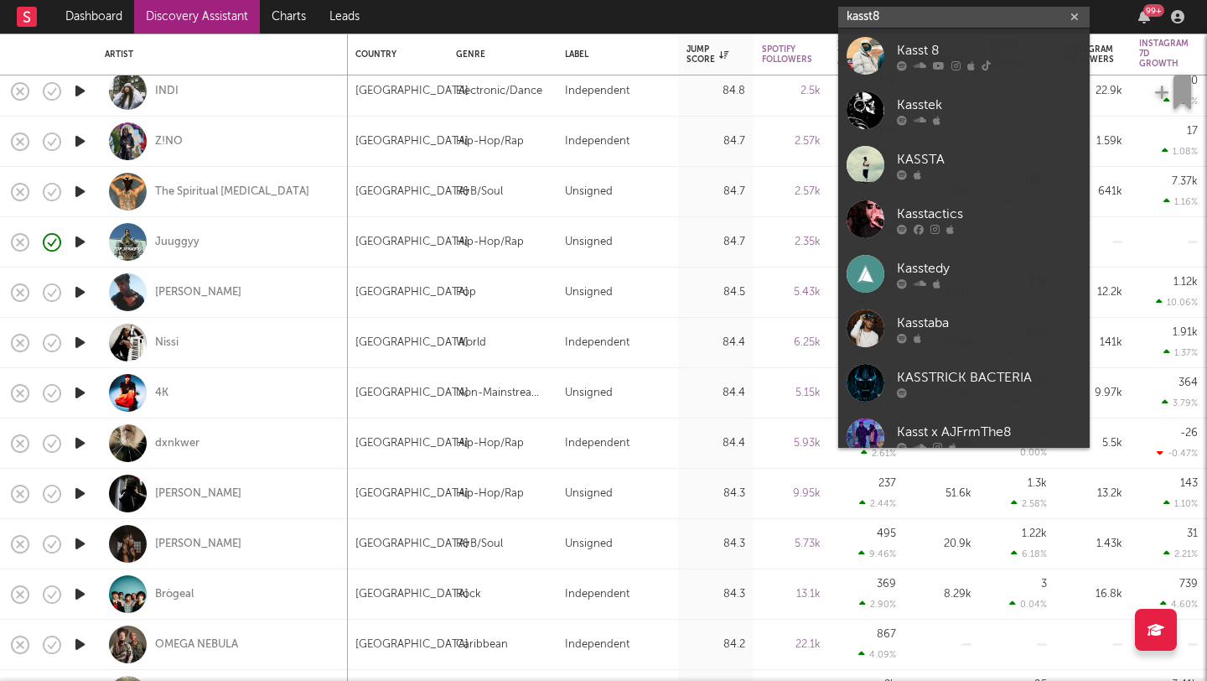  Describe the element at coordinates (791, 494) in the screenshot. I see `div: 9.95k` at that location.